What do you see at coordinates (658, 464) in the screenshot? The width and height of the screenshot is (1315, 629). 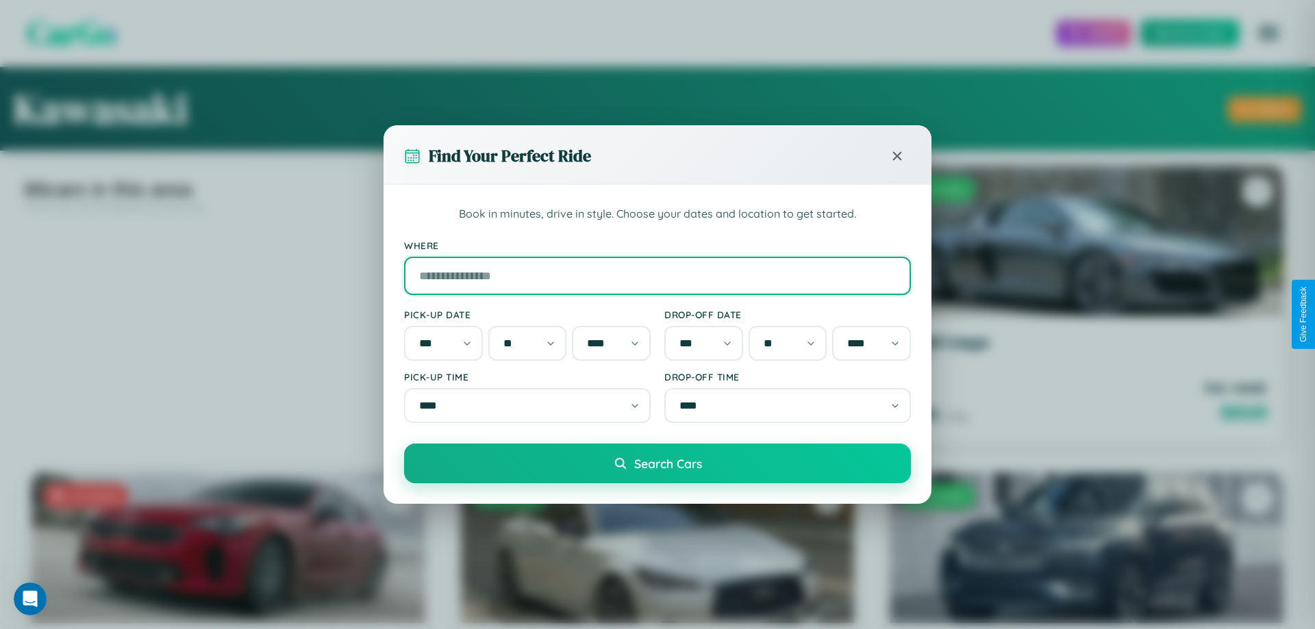 I see `button: Search Cars` at bounding box center [658, 464].